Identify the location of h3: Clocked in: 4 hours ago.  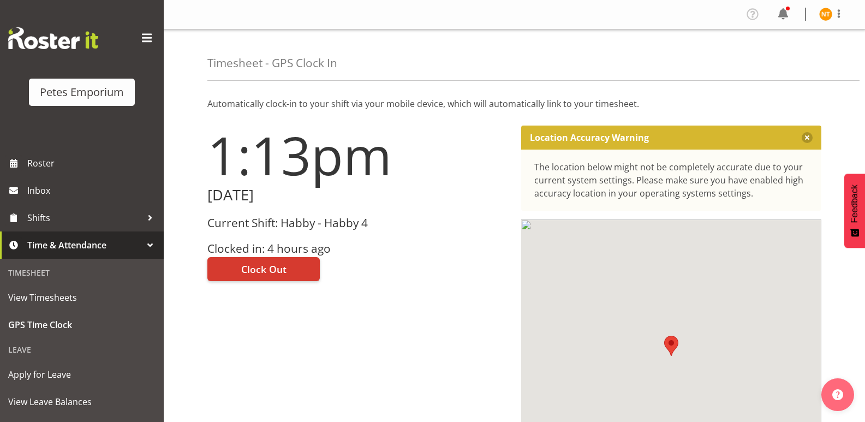
(358, 248).